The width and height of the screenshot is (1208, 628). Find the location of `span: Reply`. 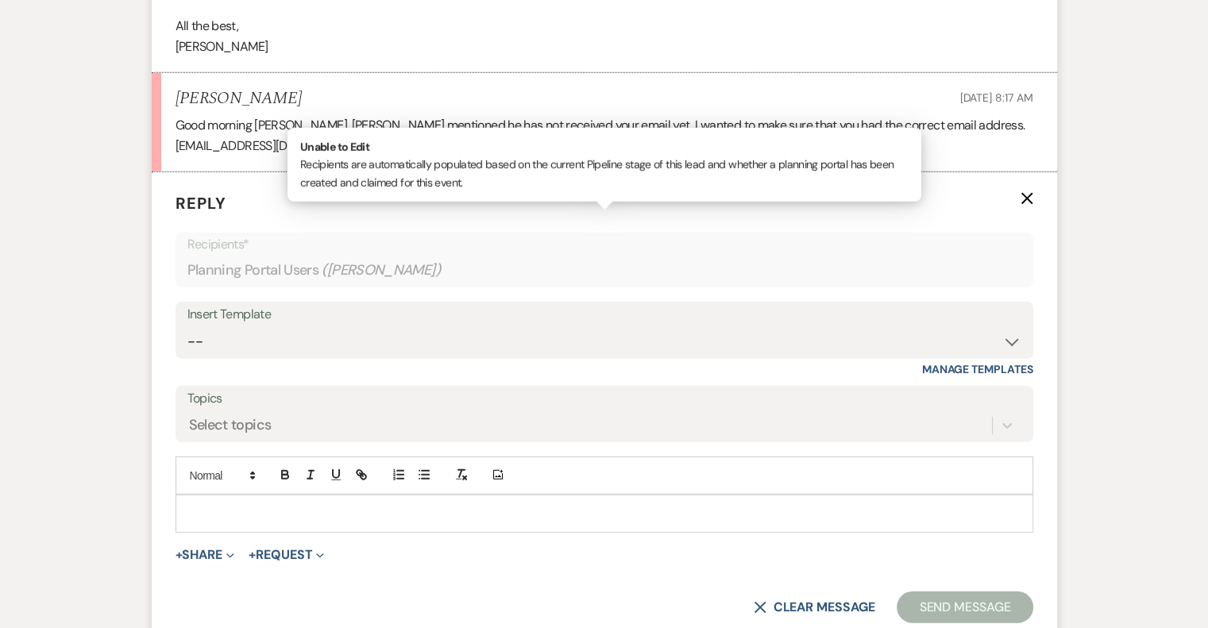

span: Reply is located at coordinates (201, 203).